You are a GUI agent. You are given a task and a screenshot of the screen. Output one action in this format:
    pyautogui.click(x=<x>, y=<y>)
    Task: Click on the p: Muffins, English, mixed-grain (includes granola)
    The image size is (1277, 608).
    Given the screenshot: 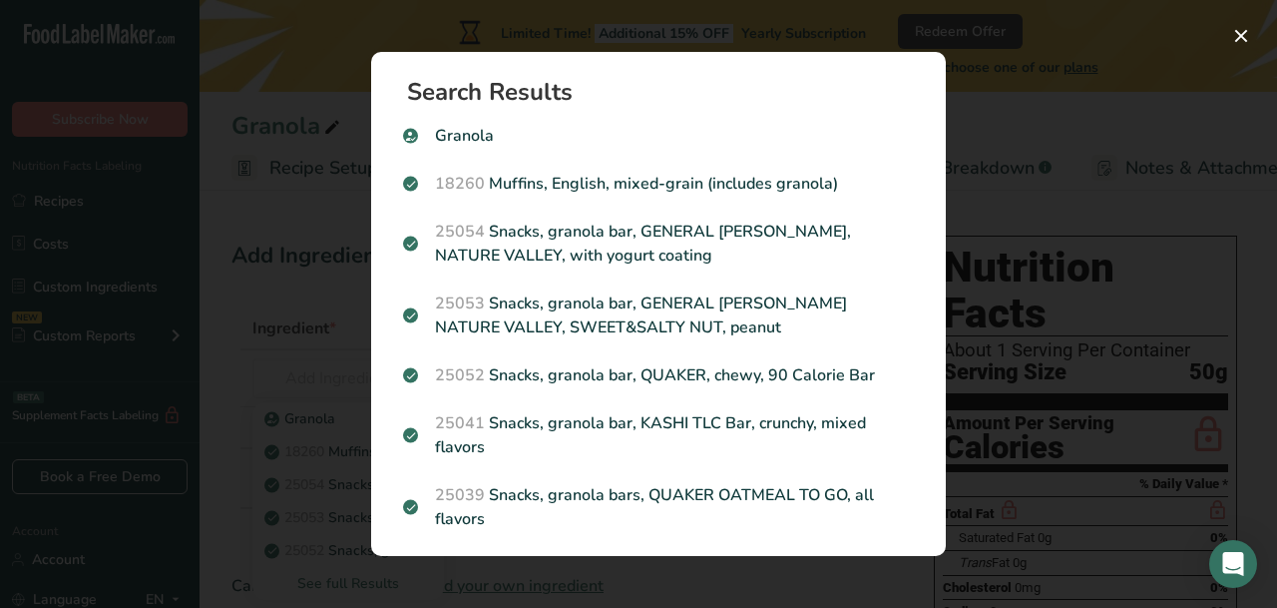 What is the action you would take?
    pyautogui.click(x=659, y=184)
    